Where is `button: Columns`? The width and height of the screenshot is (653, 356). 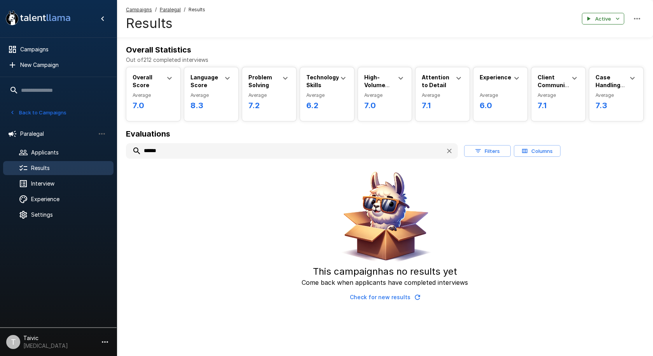 button: Columns is located at coordinates (537, 151).